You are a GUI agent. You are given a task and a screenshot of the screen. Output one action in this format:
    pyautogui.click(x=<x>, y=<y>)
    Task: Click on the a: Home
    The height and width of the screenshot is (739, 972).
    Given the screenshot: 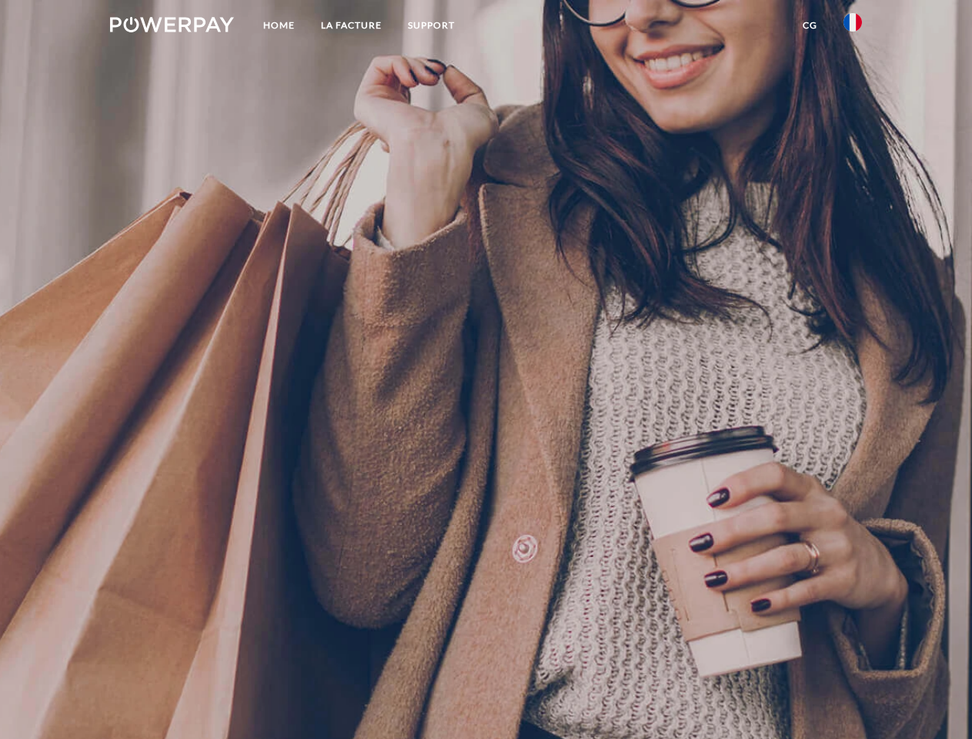 What is the action you would take?
    pyautogui.click(x=279, y=25)
    